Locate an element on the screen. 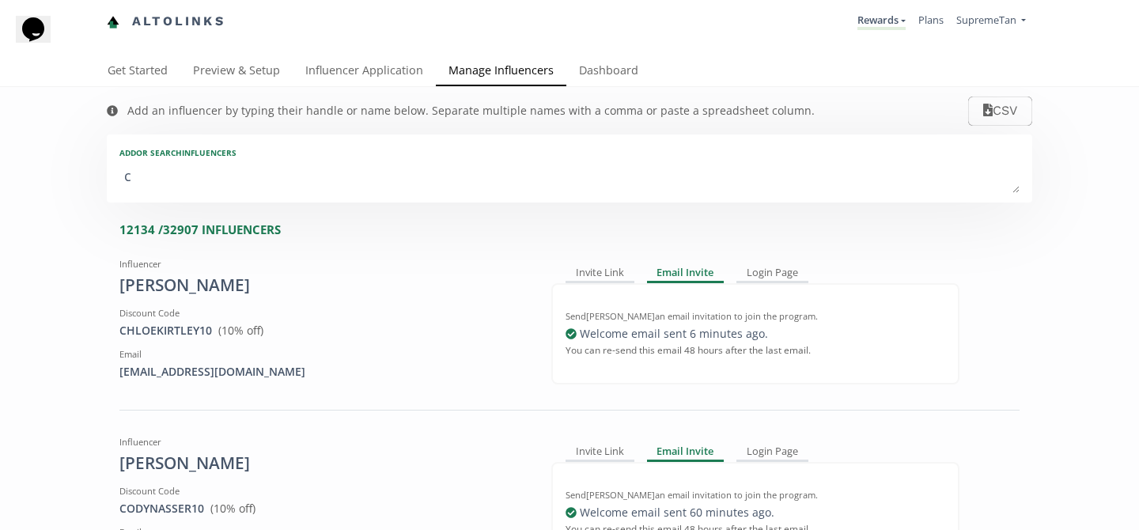 Image resolution: width=1139 pixels, height=530 pixels. div: Welcome email sent 60 minutes ago . is located at coordinates (755, 512).